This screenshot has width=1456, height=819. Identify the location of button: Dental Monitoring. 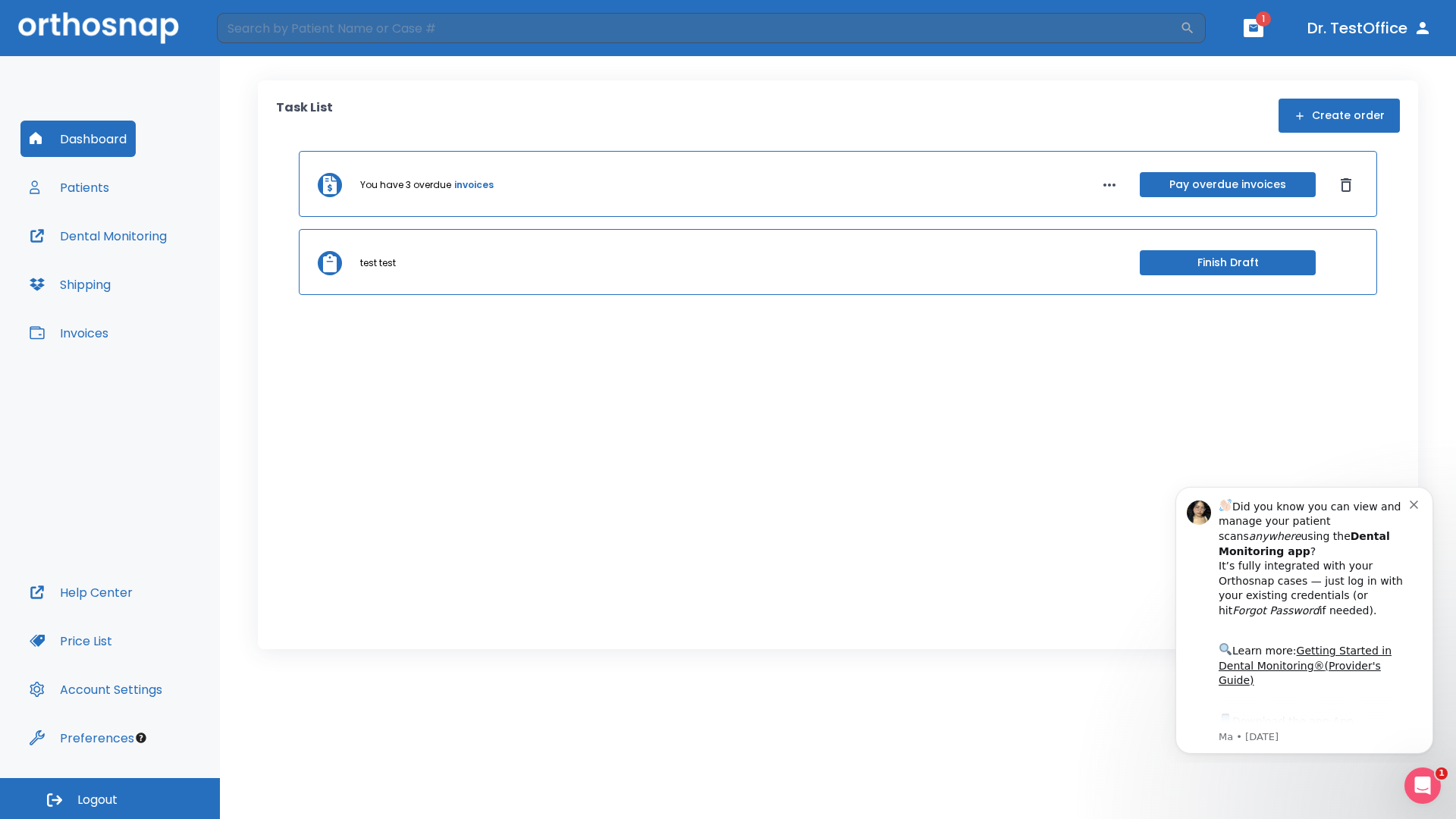
(97, 236).